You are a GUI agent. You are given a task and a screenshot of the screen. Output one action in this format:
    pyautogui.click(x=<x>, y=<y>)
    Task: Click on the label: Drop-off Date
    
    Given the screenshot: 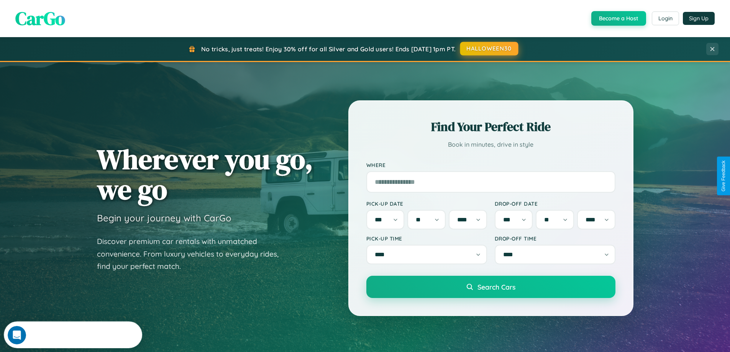 What is the action you would take?
    pyautogui.click(x=555, y=204)
    